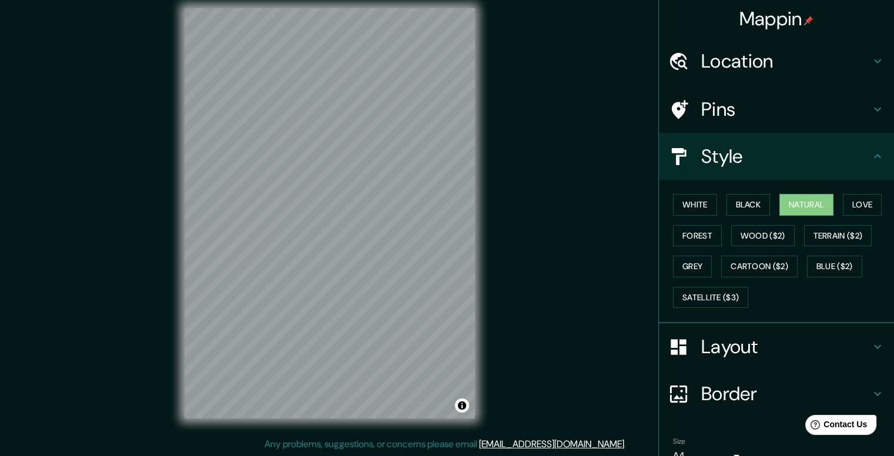  I want to click on div: Border, so click(776, 394).